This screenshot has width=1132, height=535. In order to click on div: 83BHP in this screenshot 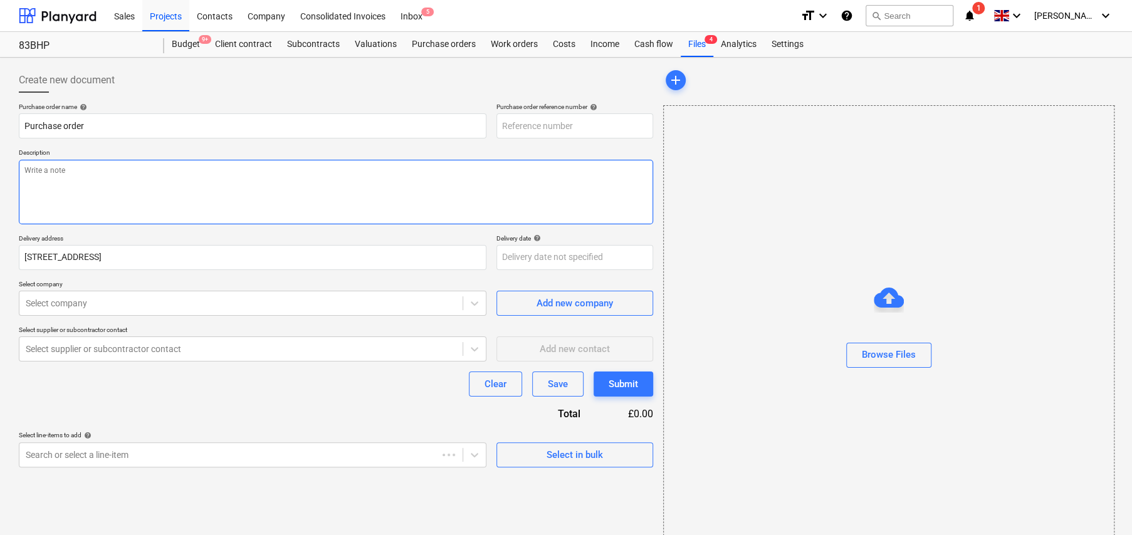, I will do `click(84, 46)`.